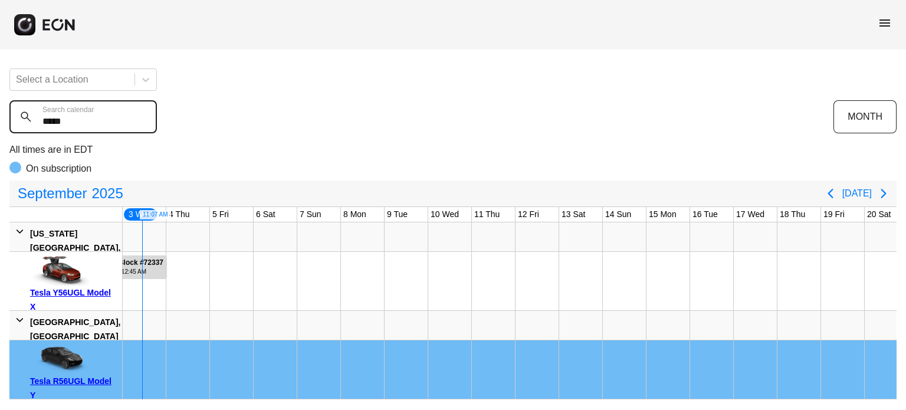 This screenshot has width=906, height=410. Describe the element at coordinates (58, 169) in the screenshot. I see `p: On subscription` at that location.